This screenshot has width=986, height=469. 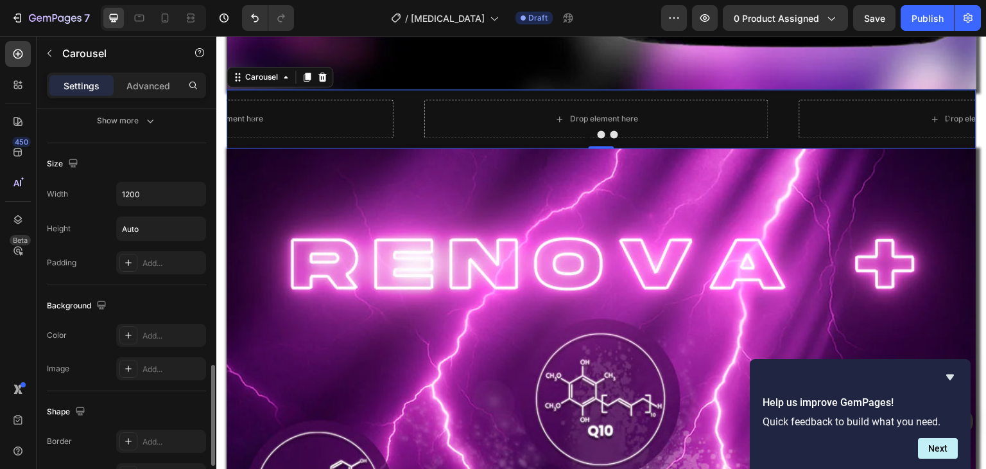 What do you see at coordinates (58, 369) in the screenshot?
I see `div: Image` at bounding box center [58, 369].